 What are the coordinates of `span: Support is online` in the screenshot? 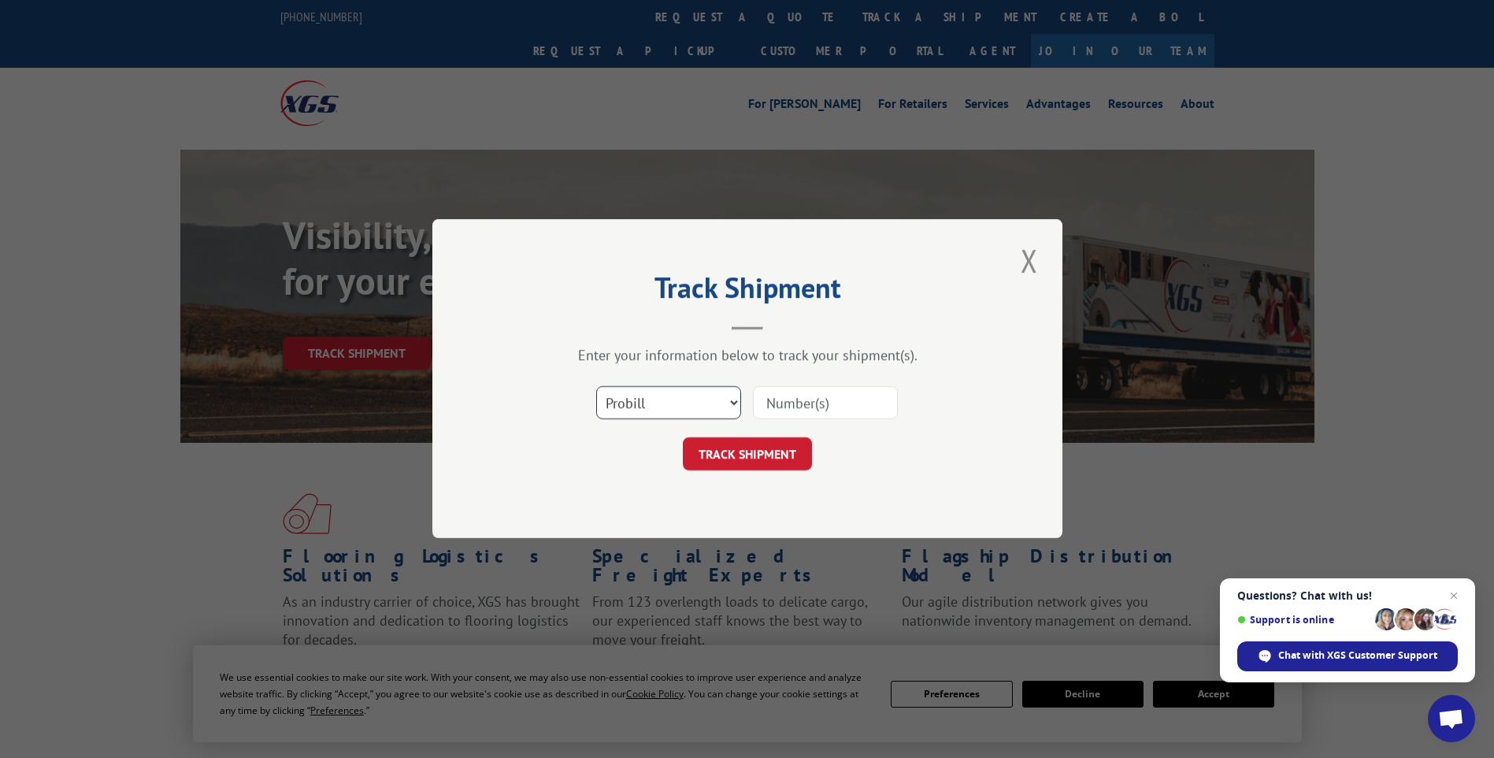 It's located at (1304, 619).